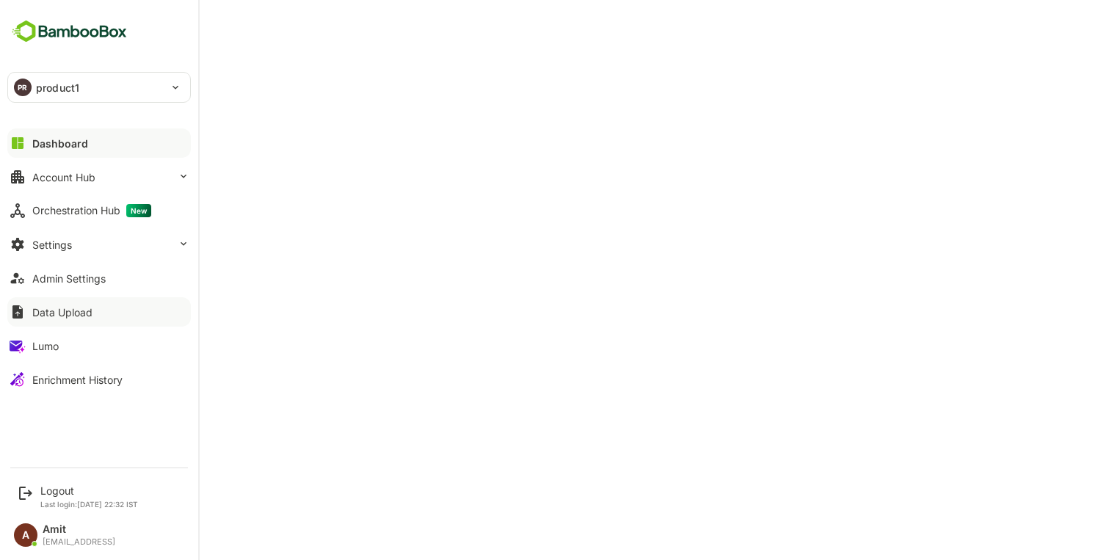 Image resolution: width=1110 pixels, height=560 pixels. Describe the element at coordinates (52, 244) in the screenshot. I see `div: Settings` at that location.